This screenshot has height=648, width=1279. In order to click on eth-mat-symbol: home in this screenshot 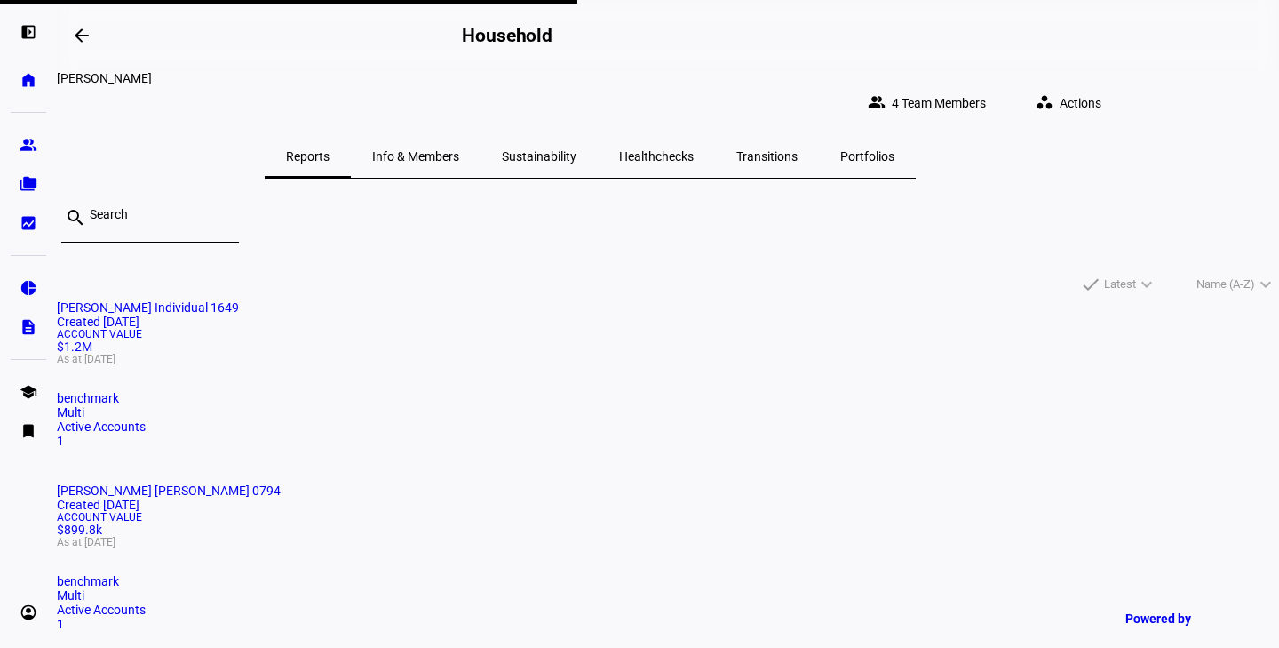, I will do `click(28, 80)`.